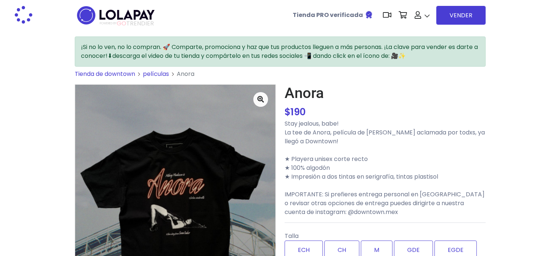 Image resolution: width=560 pixels, height=256 pixels. Describe the element at coordinates (108, 23) in the screenshot. I see `span: POWERED BY` at that location.